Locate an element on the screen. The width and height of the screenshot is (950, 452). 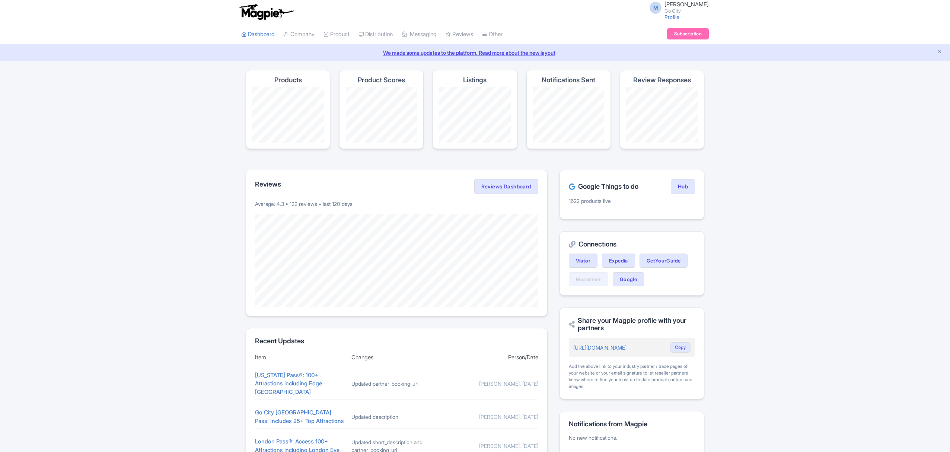
a: Musement is located at coordinates (589, 279).